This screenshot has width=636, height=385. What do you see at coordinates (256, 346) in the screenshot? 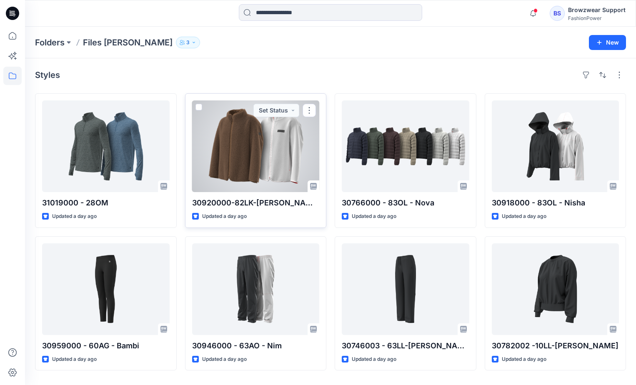
I see `p: 30946000 - 63AO - Nim` at bounding box center [256, 346].